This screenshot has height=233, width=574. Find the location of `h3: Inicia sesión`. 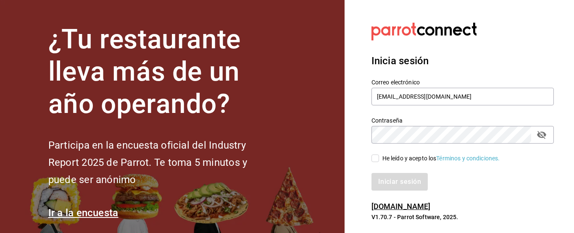

h3: Inicia sesión is located at coordinates (462, 61).